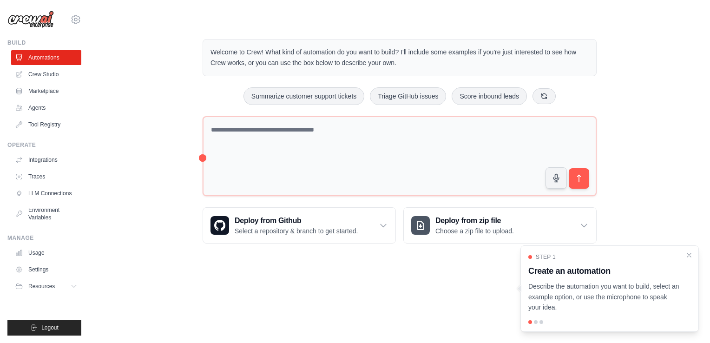 The image size is (710, 343). What do you see at coordinates (604, 271) in the screenshot?
I see `h3: Create an automation` at bounding box center [604, 271].